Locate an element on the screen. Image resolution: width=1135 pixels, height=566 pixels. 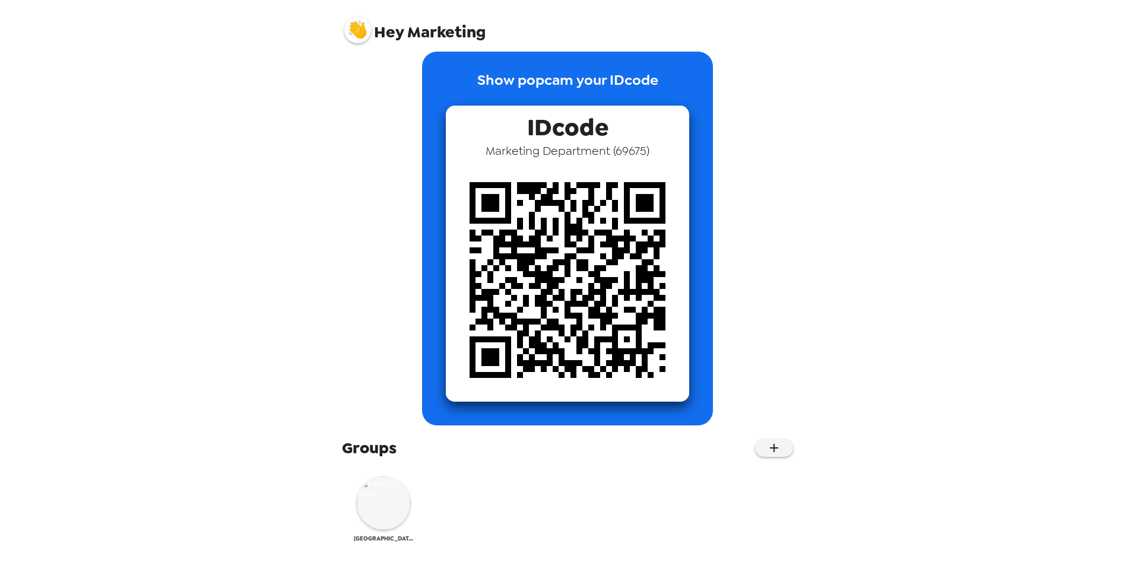
span: Hey is located at coordinates (389, 32).